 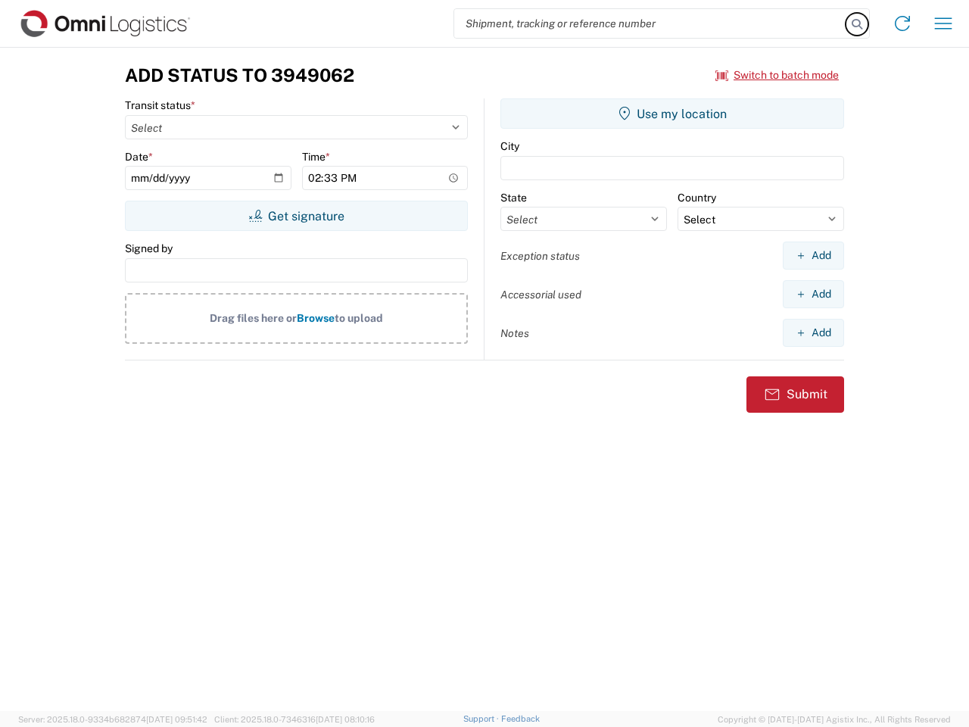 I want to click on button: Switch to batch mode, so click(x=777, y=75).